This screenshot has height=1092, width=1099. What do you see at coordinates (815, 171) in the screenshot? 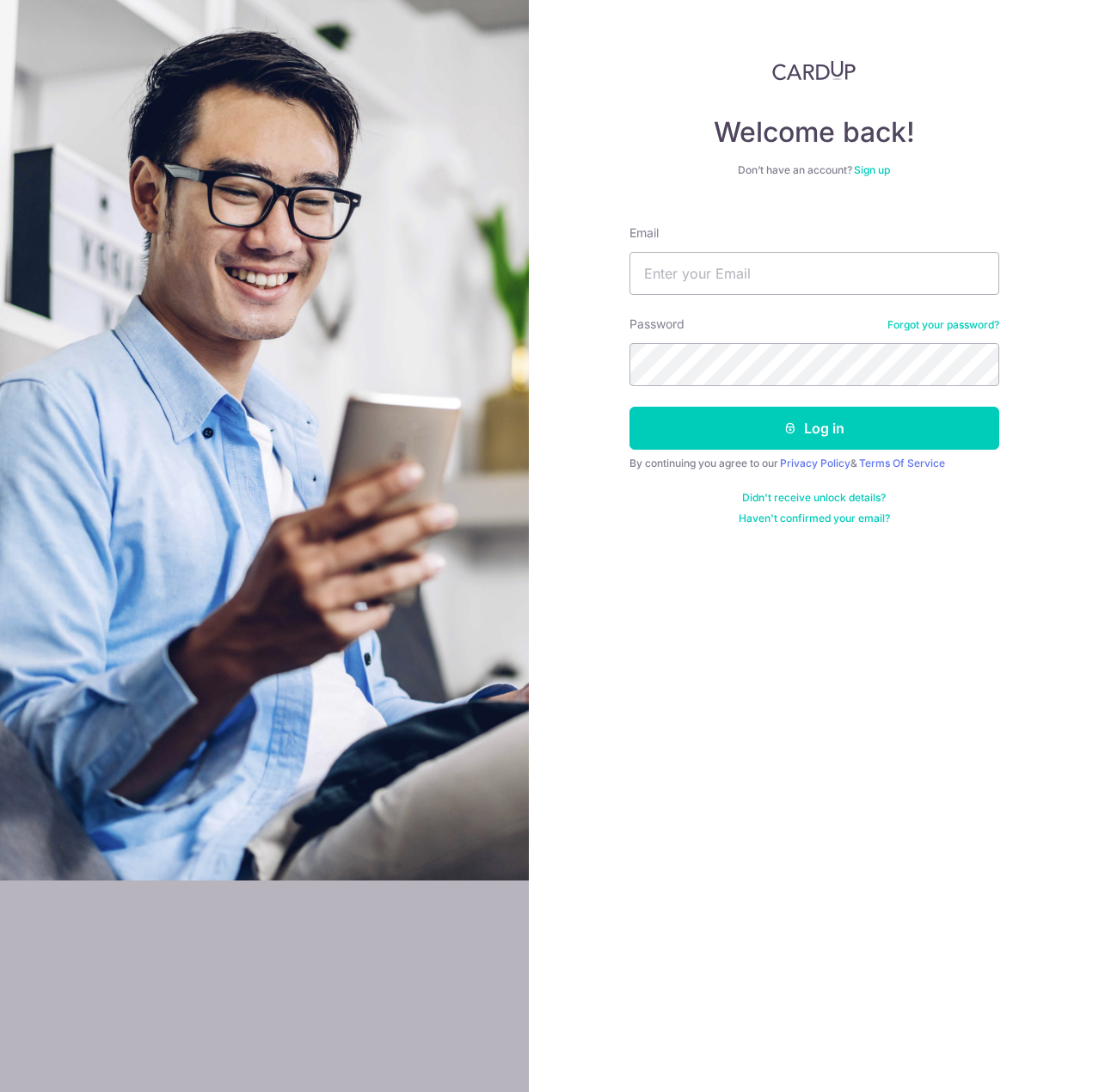
I see `div: Don’t have an account?` at bounding box center [815, 171].